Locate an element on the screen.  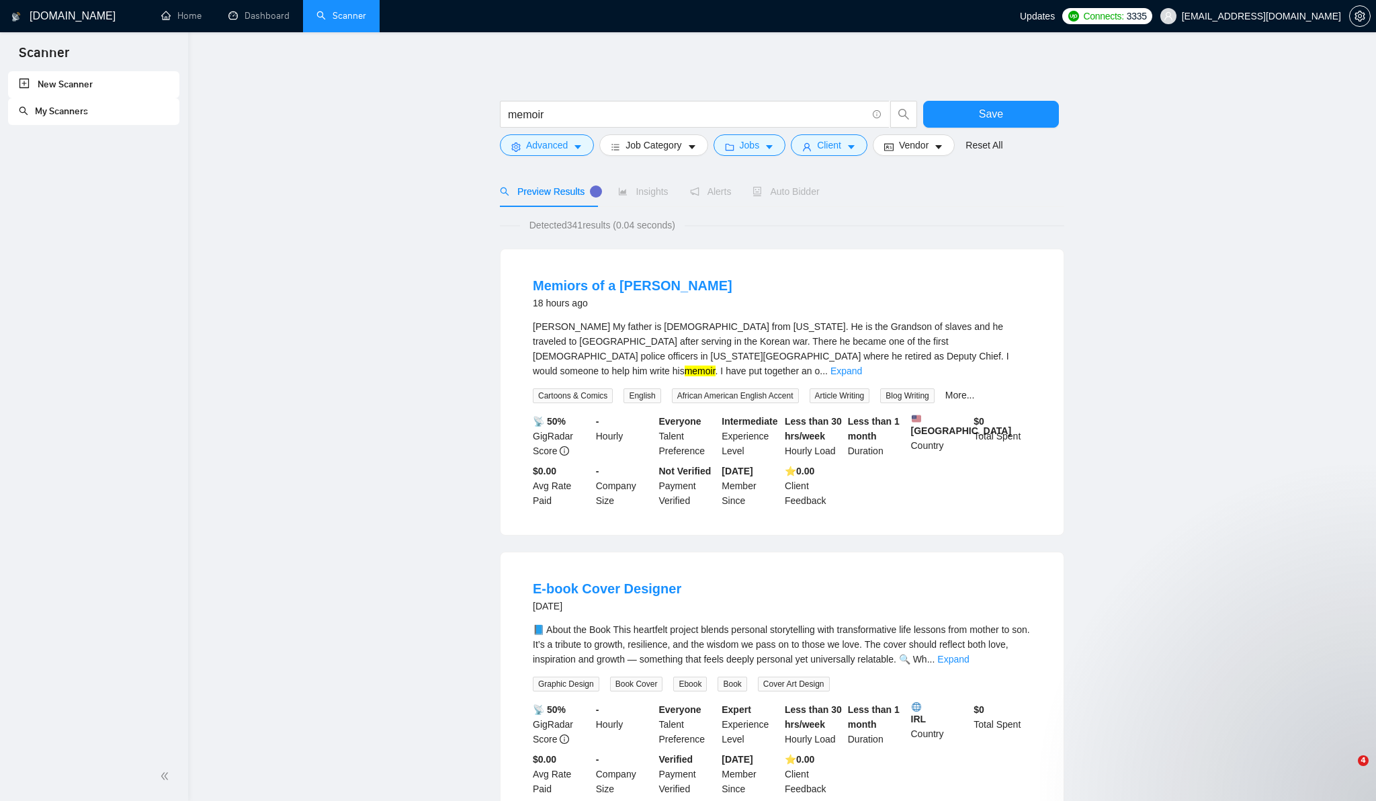
b: ⭐️ 0.00 is located at coordinates (800, 759).